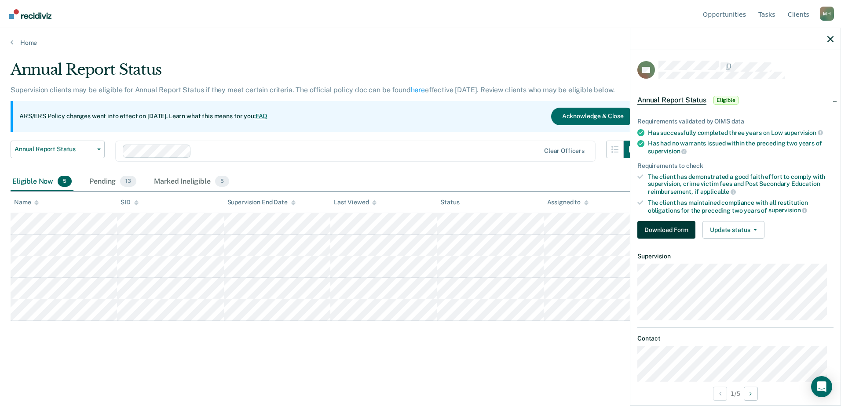 The width and height of the screenshot is (841, 406). I want to click on p: Supervision clients may be eligible for Annual Report Status if they meet certain criteria. The o..., so click(312, 90).